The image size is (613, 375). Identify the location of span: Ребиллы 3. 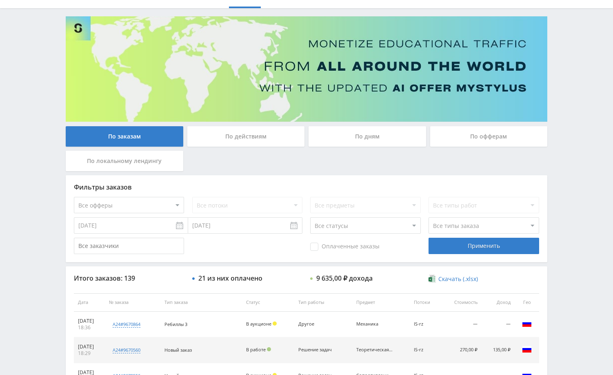
(176, 324).